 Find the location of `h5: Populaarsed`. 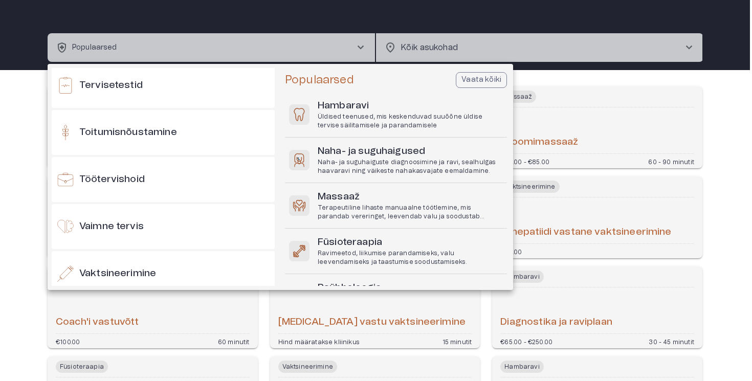

h5: Populaarsed is located at coordinates (319, 80).